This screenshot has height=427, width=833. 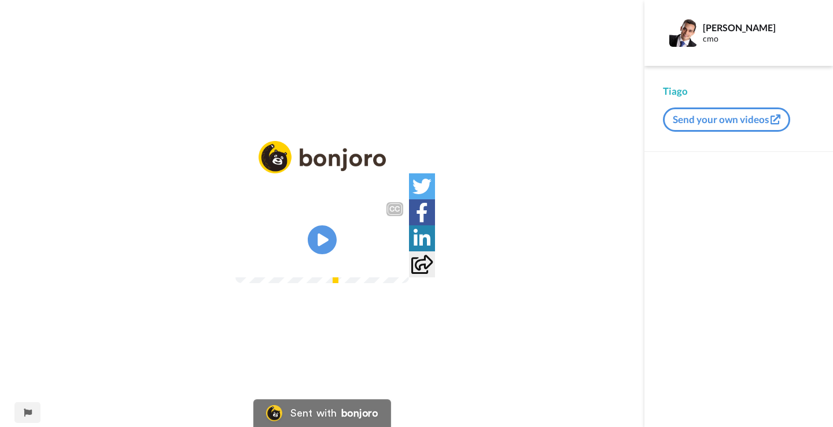 I want to click on span: 1:26, so click(x=282, y=261).